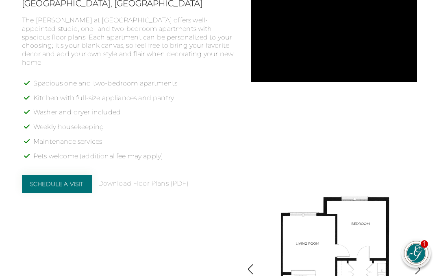  What do you see at coordinates (136, 101) in the screenshot?
I see `li: Kitchen with full-size appliances and pantry` at bounding box center [136, 101].